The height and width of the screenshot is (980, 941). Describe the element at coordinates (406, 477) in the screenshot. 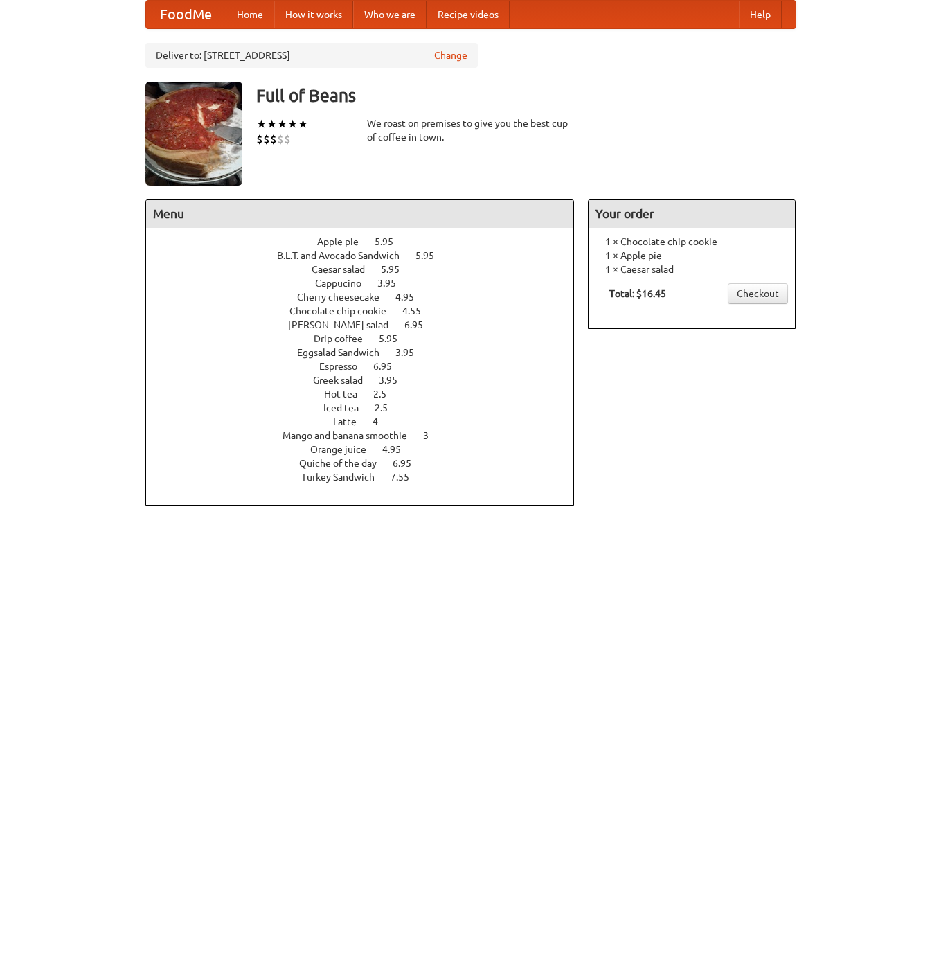

I see `span: 7.55` at that location.